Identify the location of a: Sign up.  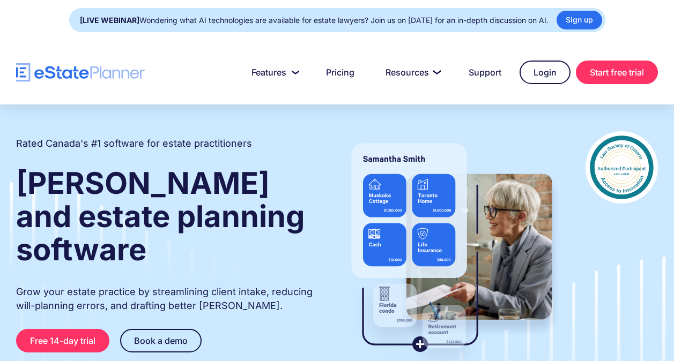
(579, 20).